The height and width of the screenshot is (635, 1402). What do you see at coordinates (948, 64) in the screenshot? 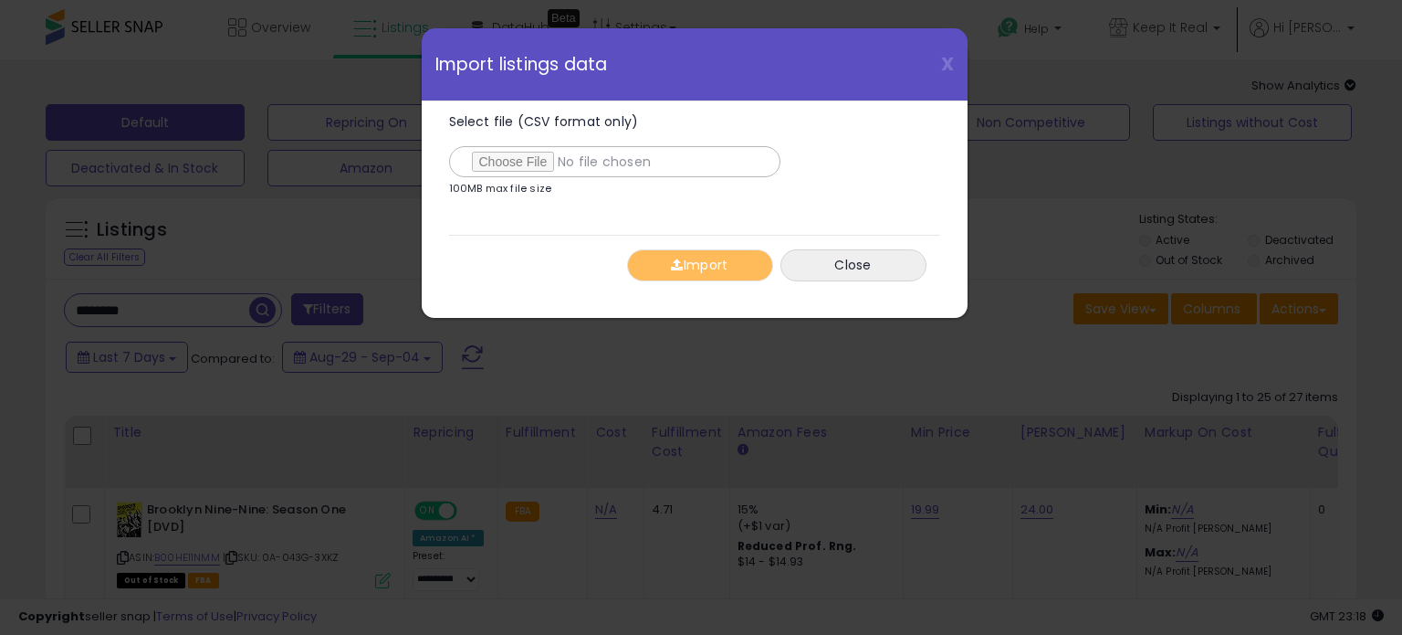
I see `span: X` at bounding box center [948, 64].